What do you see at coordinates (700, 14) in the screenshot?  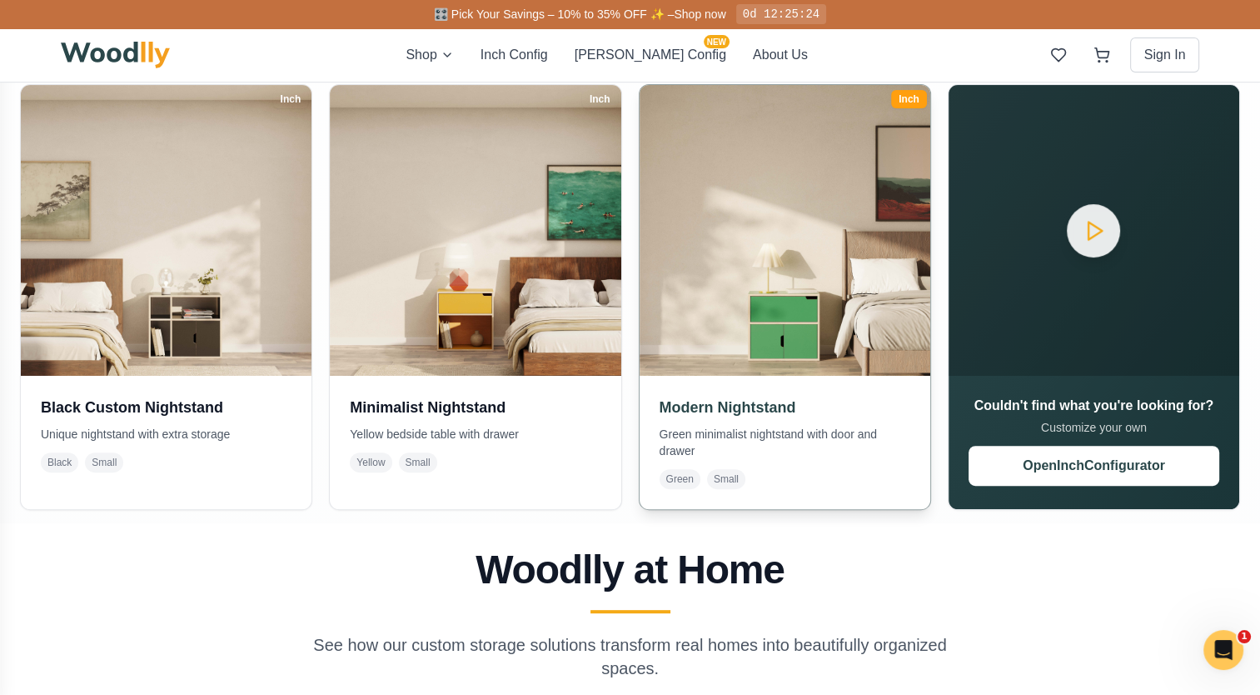 I see `a: Shop now` at bounding box center [700, 14].